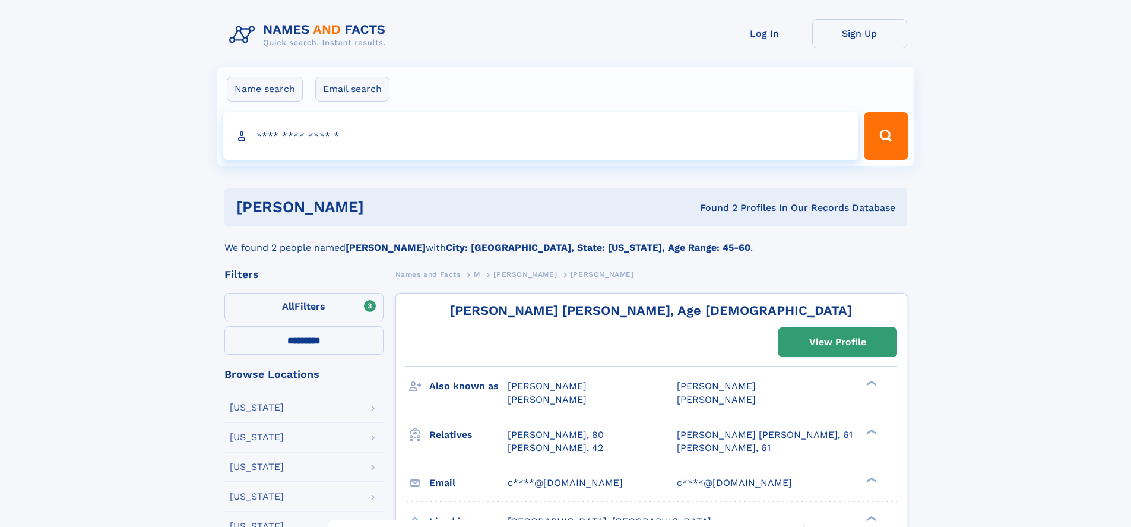 The image size is (1131, 527). What do you see at coordinates (468, 386) in the screenshot?
I see `h3: Also known as` at bounding box center [468, 386].